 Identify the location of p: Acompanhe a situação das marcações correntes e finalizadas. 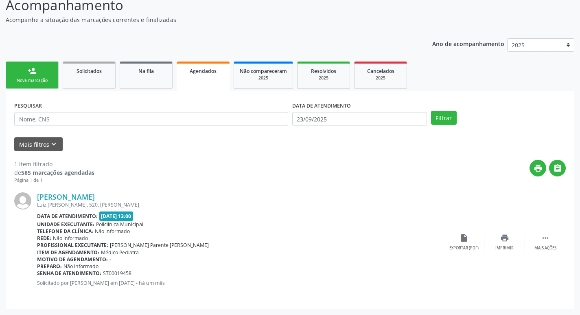
(205, 20).